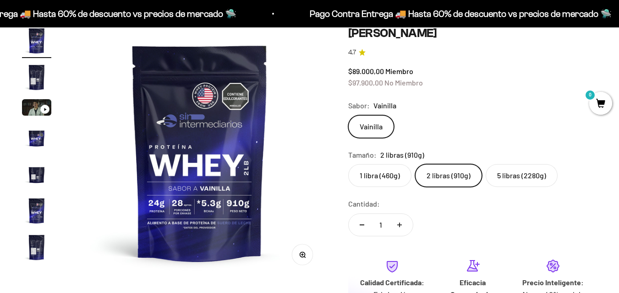 Image resolution: width=619 pixels, height=293 pixels. Describe the element at coordinates (366, 71) in the screenshot. I see `span: $89.000,00` at that location.